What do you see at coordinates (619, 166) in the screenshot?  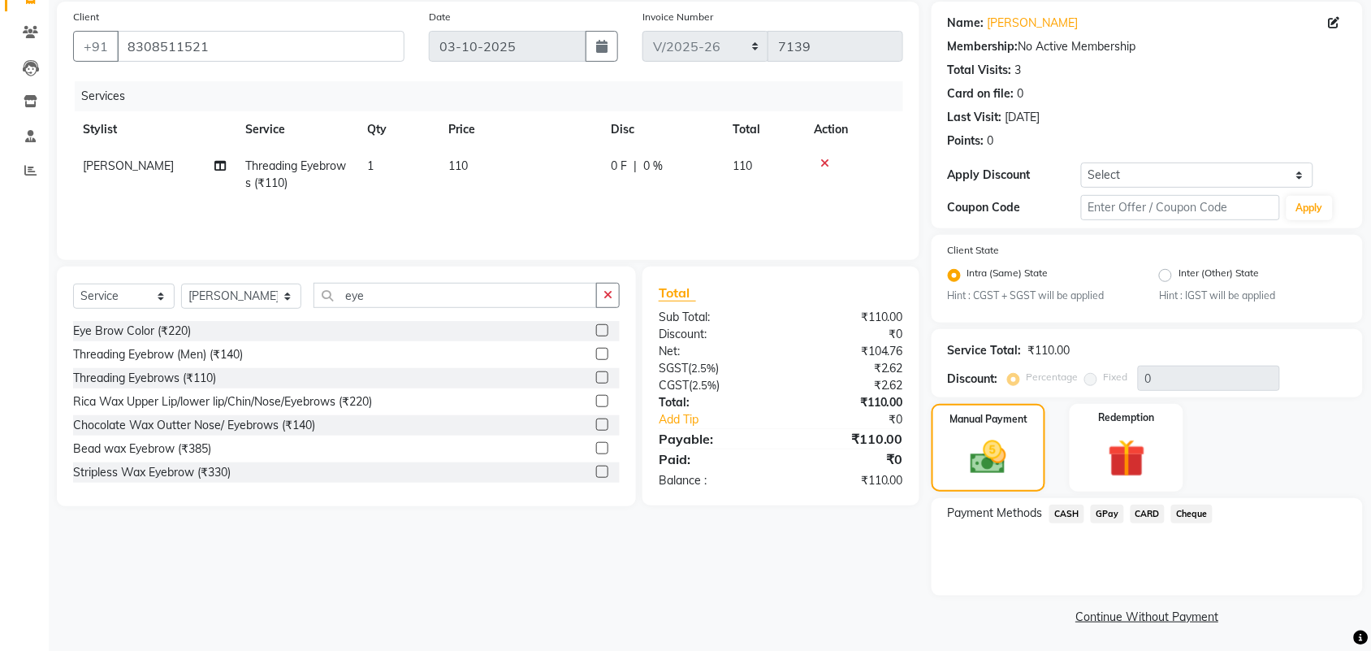 I see `span: 0 F` at bounding box center [619, 166].